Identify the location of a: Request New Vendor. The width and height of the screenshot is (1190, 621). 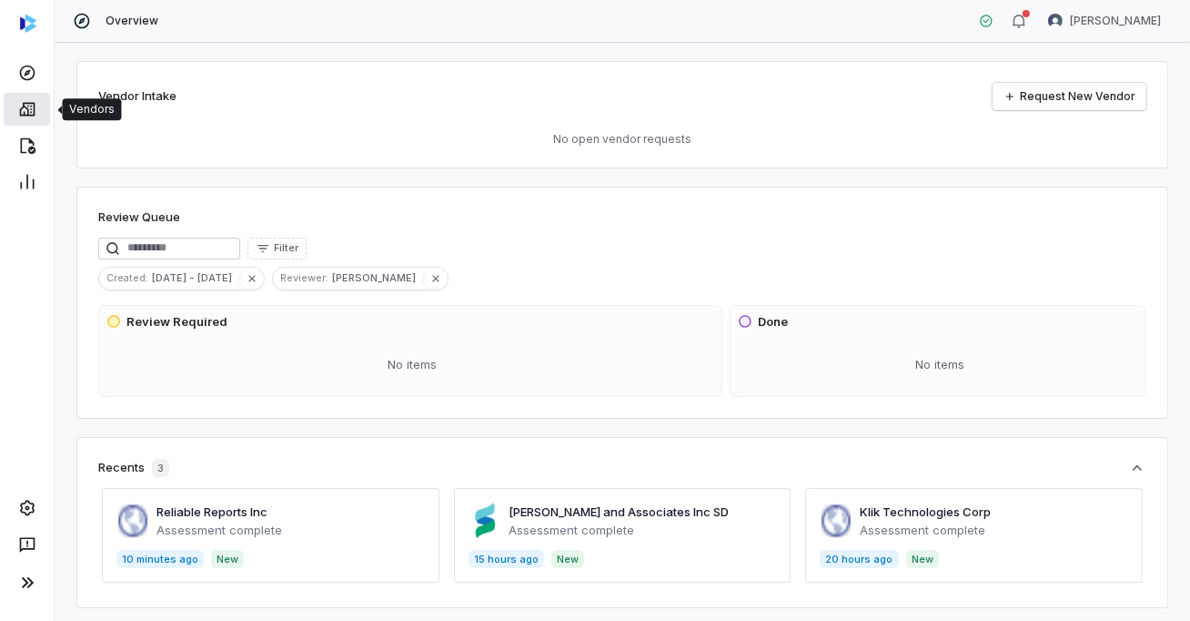
(1069, 96).